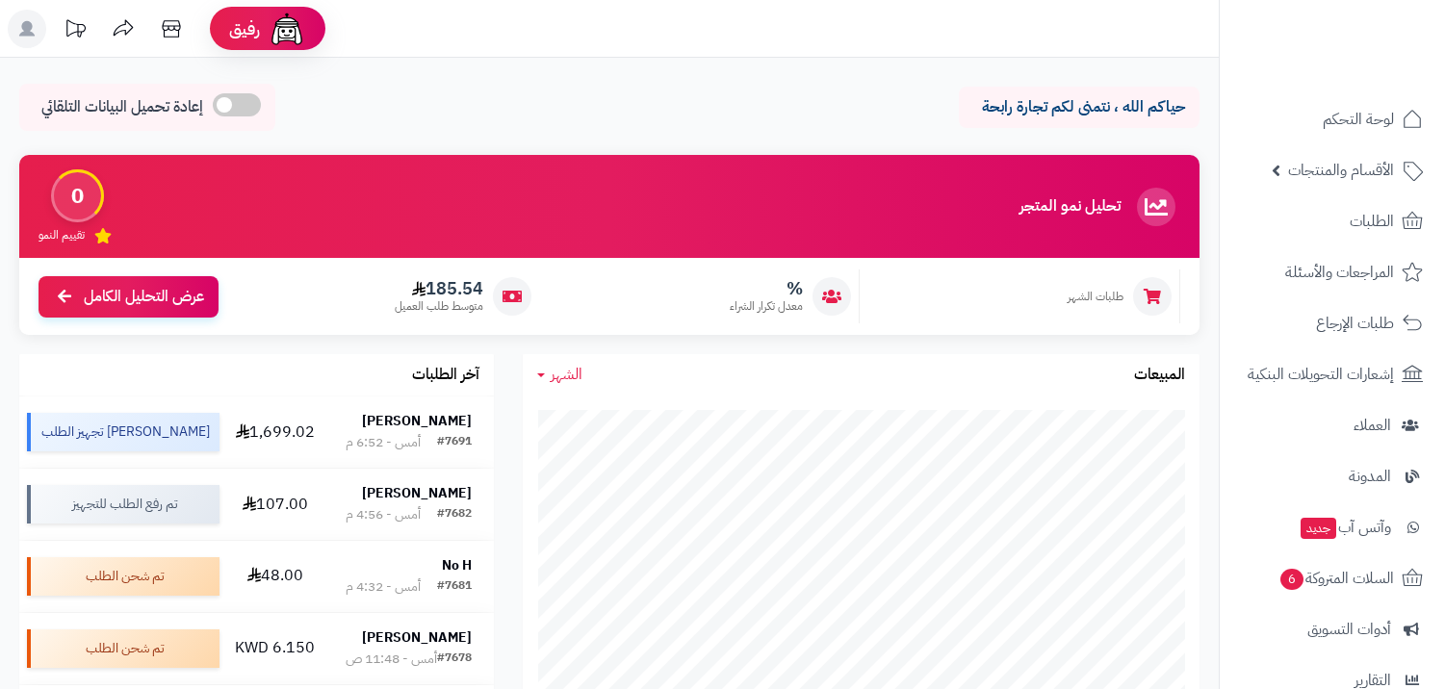 The height and width of the screenshot is (689, 1445). I want to click on a: أدوات التسويق, so click(1332, 629).